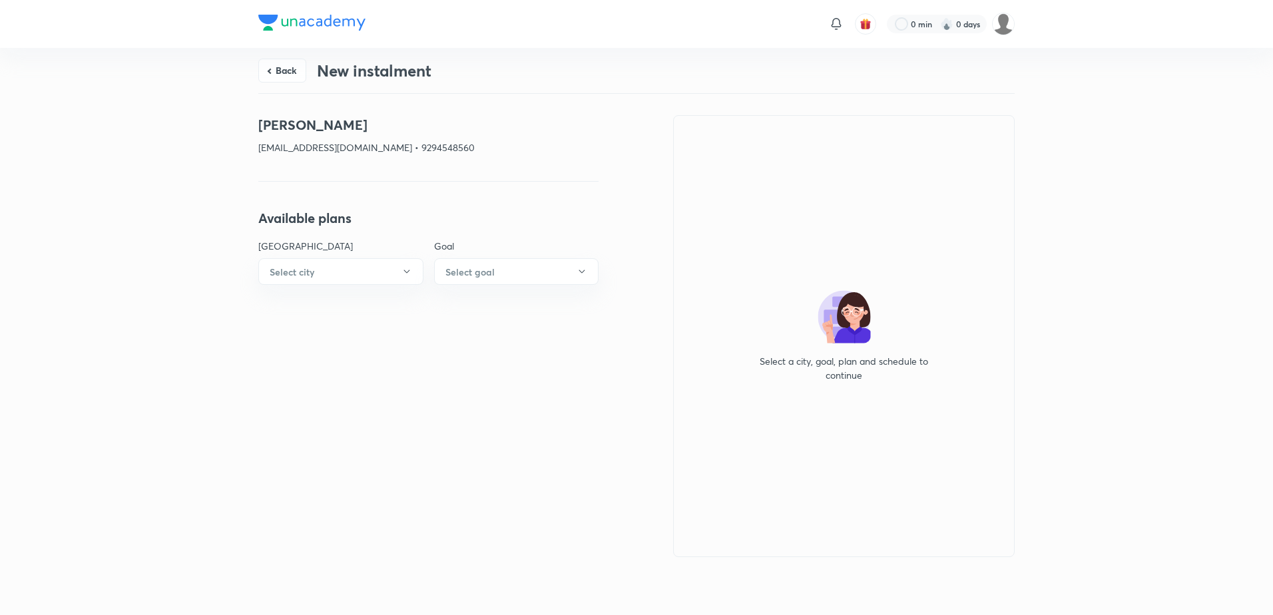  What do you see at coordinates (516, 246) in the screenshot?
I see `p: Goal` at bounding box center [516, 246].